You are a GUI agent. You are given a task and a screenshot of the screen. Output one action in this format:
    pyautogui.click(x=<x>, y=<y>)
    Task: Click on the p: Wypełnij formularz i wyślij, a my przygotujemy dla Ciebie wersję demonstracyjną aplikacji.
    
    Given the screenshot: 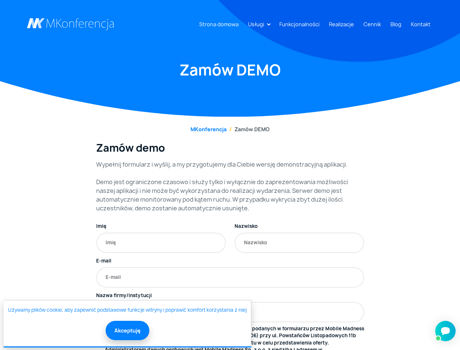 What is the action you would take?
    pyautogui.click(x=230, y=164)
    